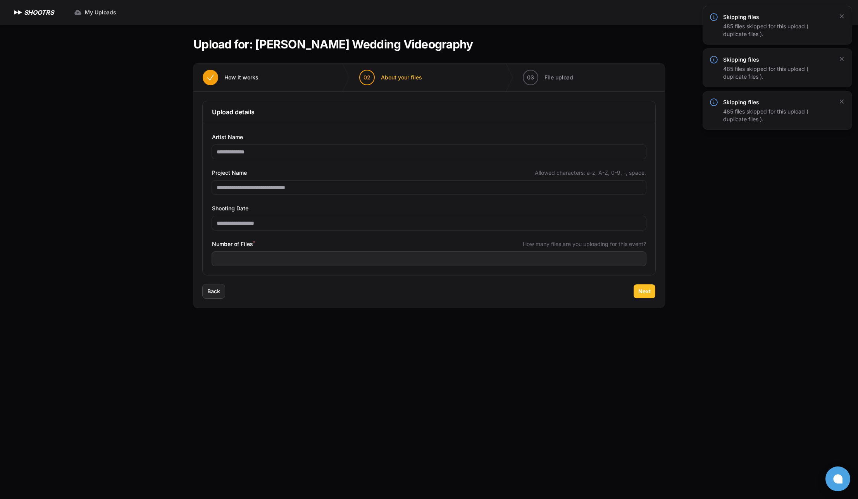 This screenshot has height=499, width=858. Describe the element at coordinates (585, 244) in the screenshot. I see `span: How many files are you uploading for this event?` at that location.